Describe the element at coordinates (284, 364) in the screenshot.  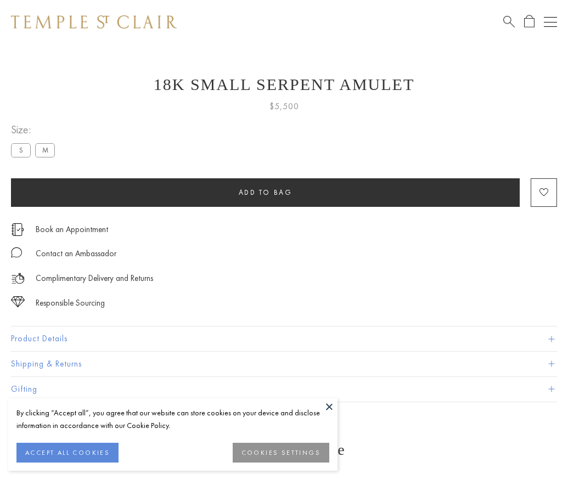
I see `button: Shipping & Returns` at that location.